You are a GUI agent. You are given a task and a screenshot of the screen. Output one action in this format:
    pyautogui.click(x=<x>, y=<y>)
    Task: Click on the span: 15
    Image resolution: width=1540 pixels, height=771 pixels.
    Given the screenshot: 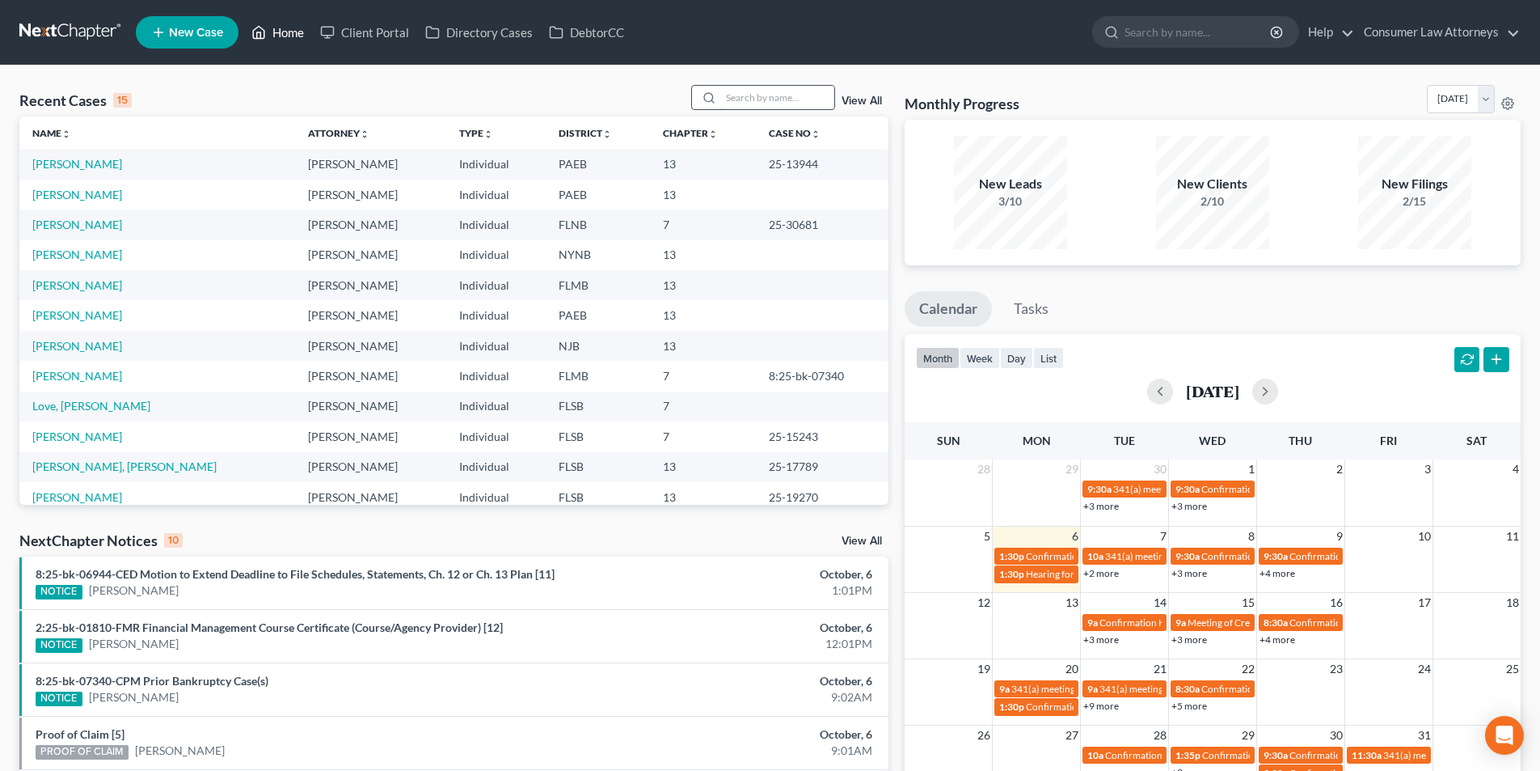 What is the action you would take?
    pyautogui.click(x=1248, y=602)
    